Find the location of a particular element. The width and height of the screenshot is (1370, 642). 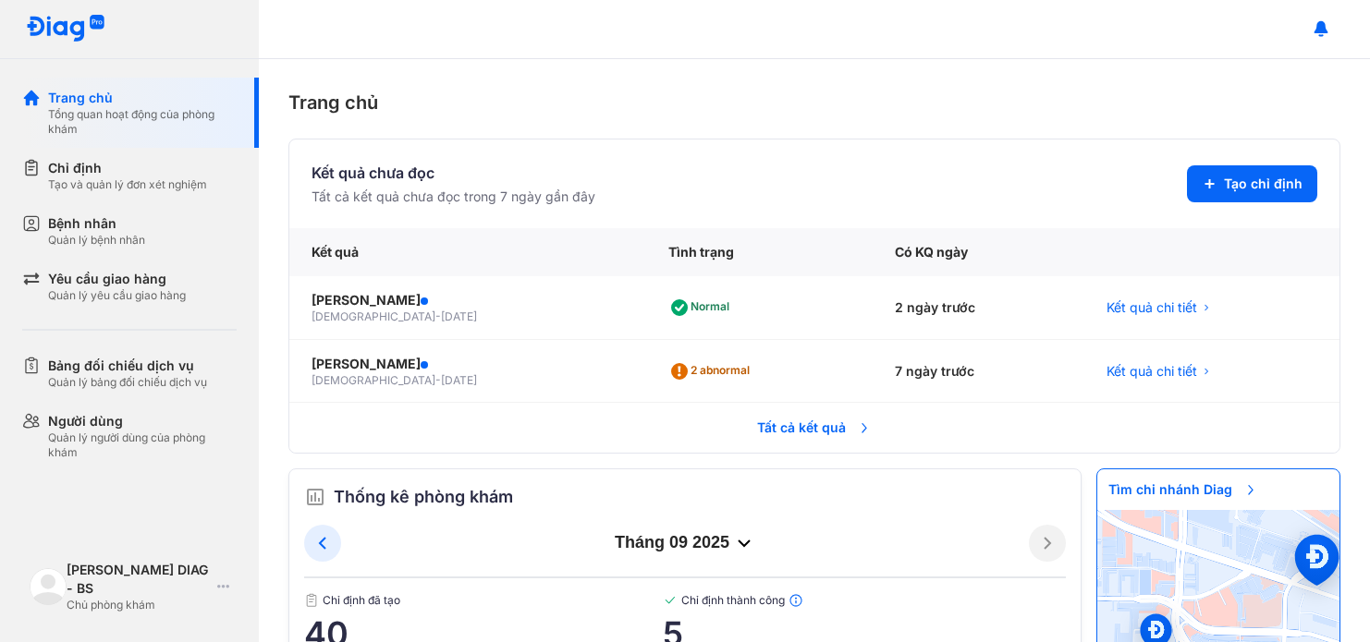

div: Quản lý yêu cầu giao hàng is located at coordinates (116, 296).